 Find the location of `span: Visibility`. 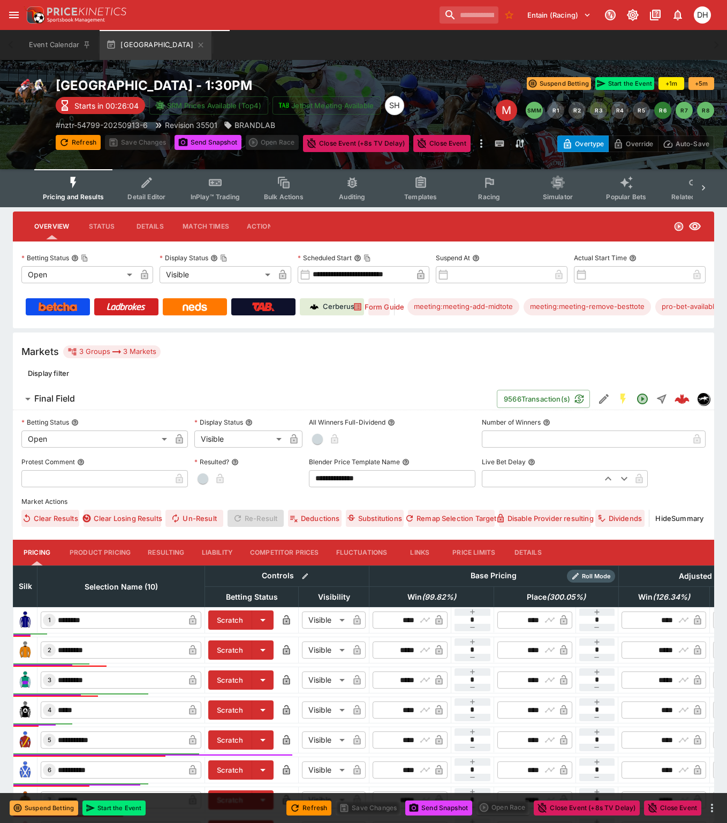

span: Visibility is located at coordinates (334, 597).